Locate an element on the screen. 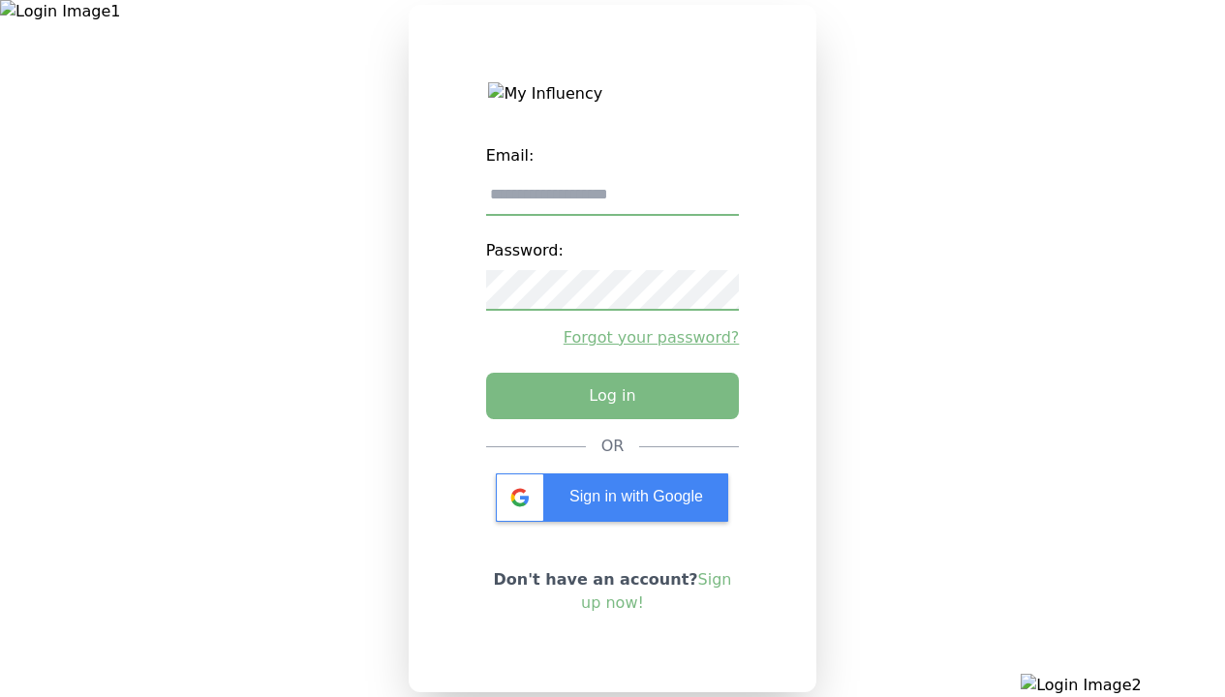 The height and width of the screenshot is (697, 1225). img: Login Image2 is located at coordinates (1122, 685).